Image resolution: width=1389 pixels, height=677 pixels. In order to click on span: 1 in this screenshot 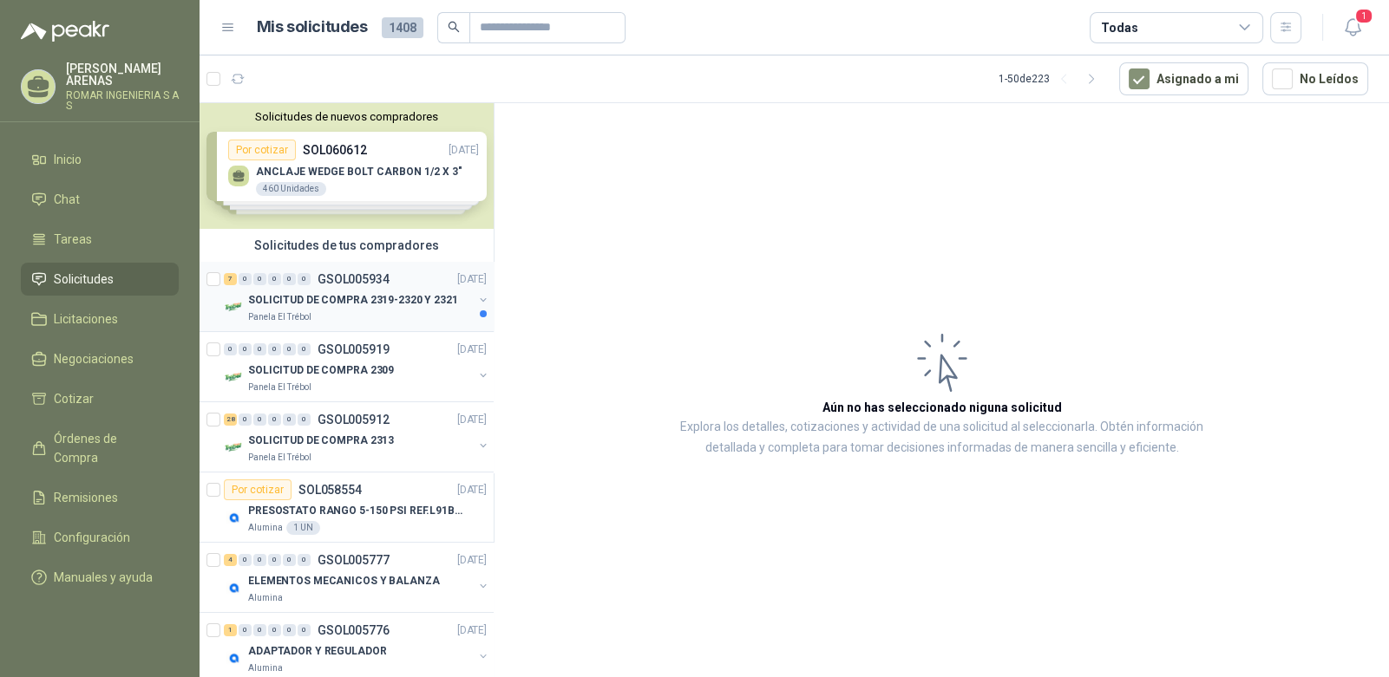, I will do `click(1364, 16)`.